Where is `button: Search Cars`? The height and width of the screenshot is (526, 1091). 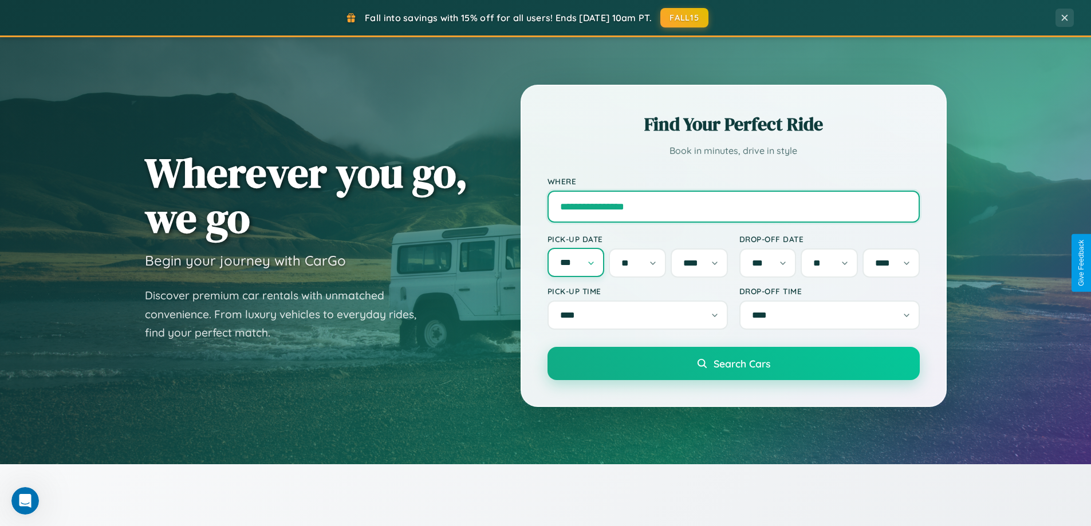 button: Search Cars is located at coordinates (733, 364).